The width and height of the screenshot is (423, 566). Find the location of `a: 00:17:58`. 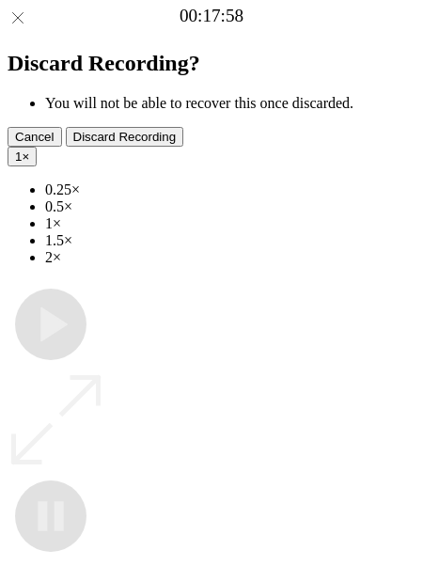

a: 00:17:58 is located at coordinates (212, 16).